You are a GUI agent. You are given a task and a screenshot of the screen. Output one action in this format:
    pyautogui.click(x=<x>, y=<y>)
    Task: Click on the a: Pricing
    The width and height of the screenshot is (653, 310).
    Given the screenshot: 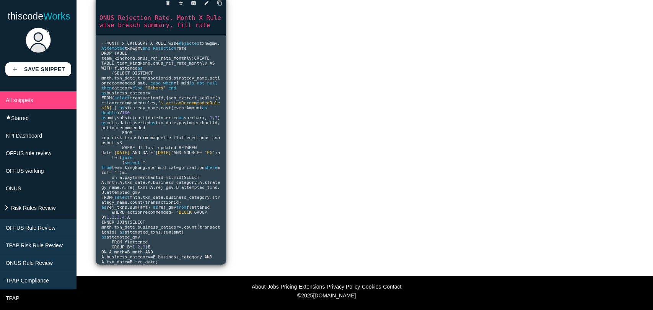 What is the action you would take?
    pyautogui.click(x=288, y=287)
    